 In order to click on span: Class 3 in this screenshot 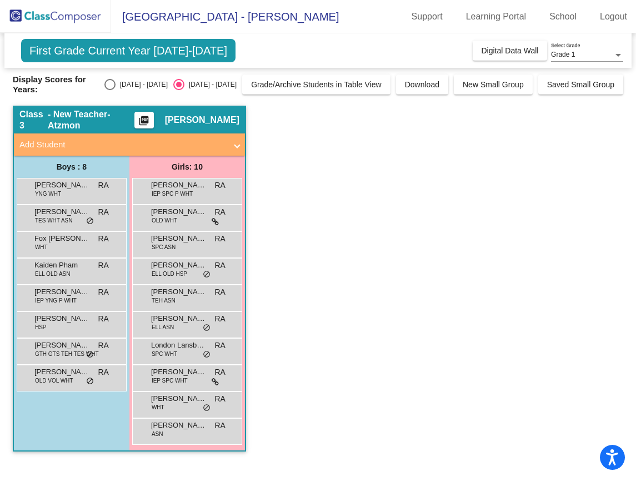, I will do `click(33, 120)`.